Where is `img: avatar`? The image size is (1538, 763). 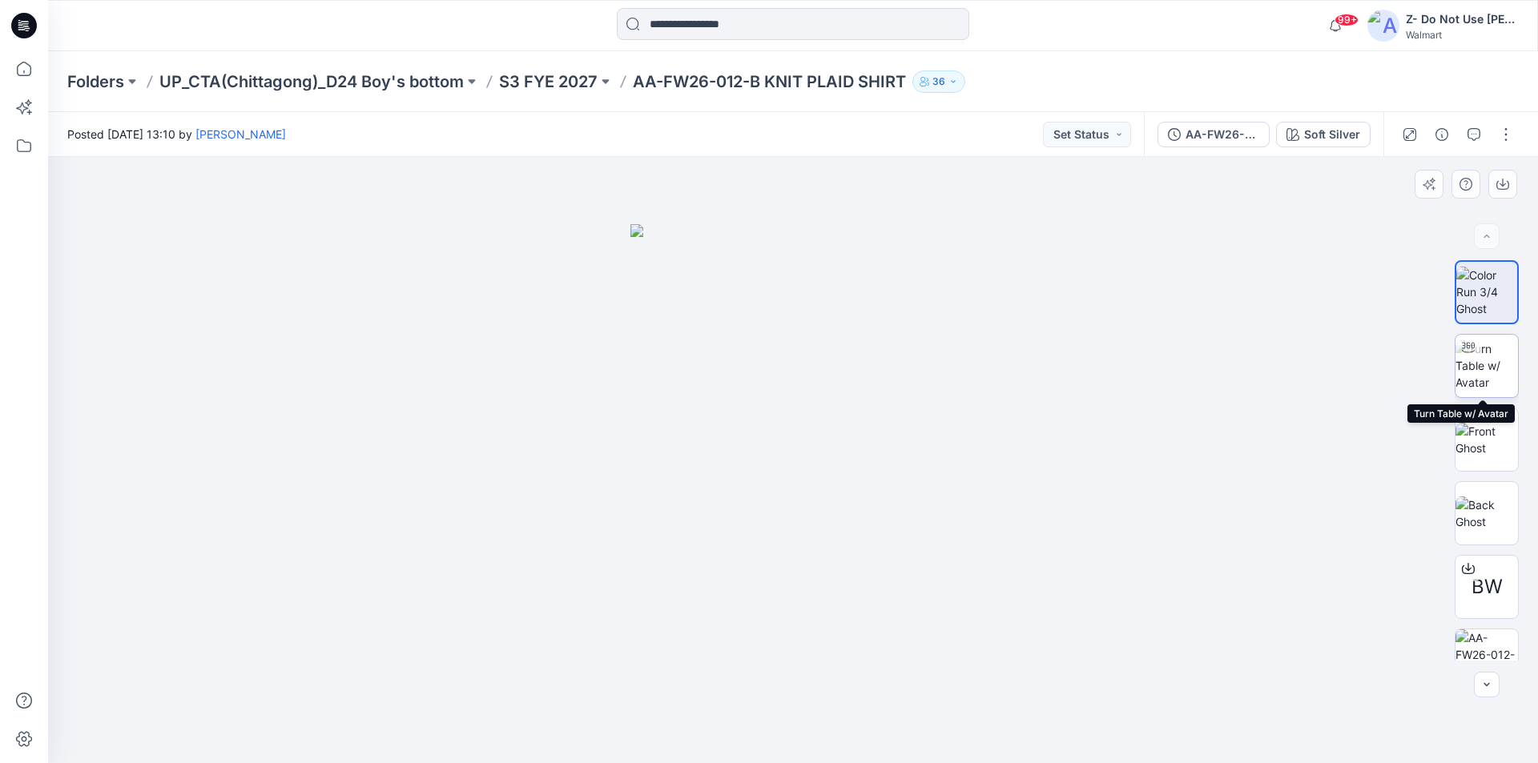
img: avatar is located at coordinates (1383, 26).